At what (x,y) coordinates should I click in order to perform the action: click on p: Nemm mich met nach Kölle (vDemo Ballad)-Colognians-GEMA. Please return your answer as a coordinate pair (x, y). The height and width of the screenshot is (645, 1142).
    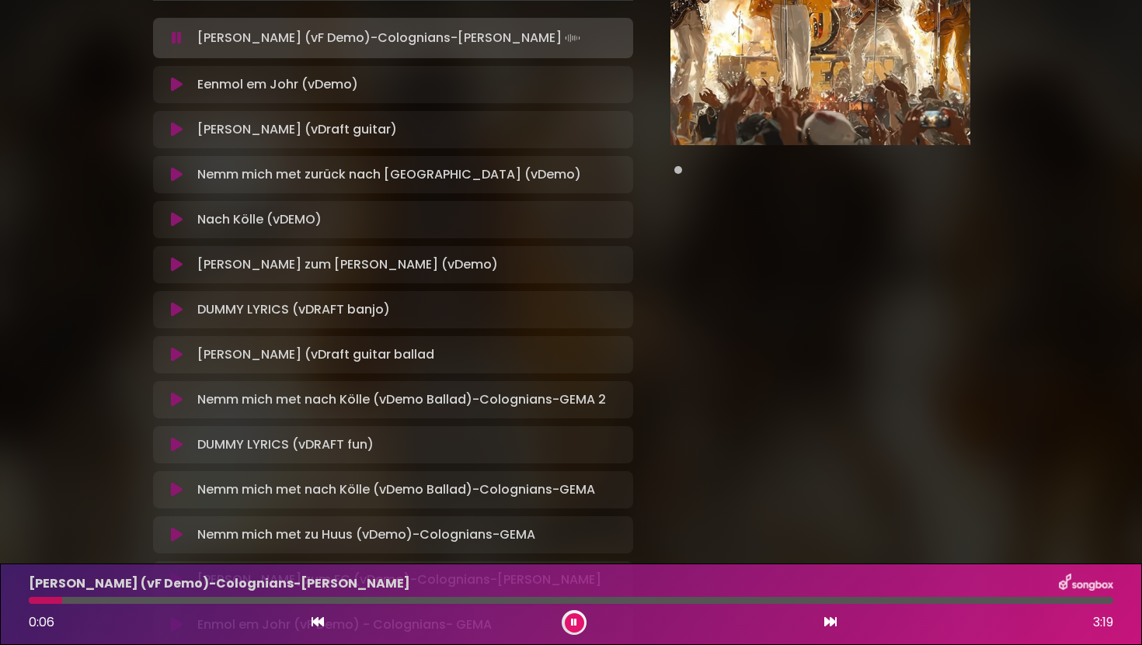
    Looking at the image, I should click on (396, 490).